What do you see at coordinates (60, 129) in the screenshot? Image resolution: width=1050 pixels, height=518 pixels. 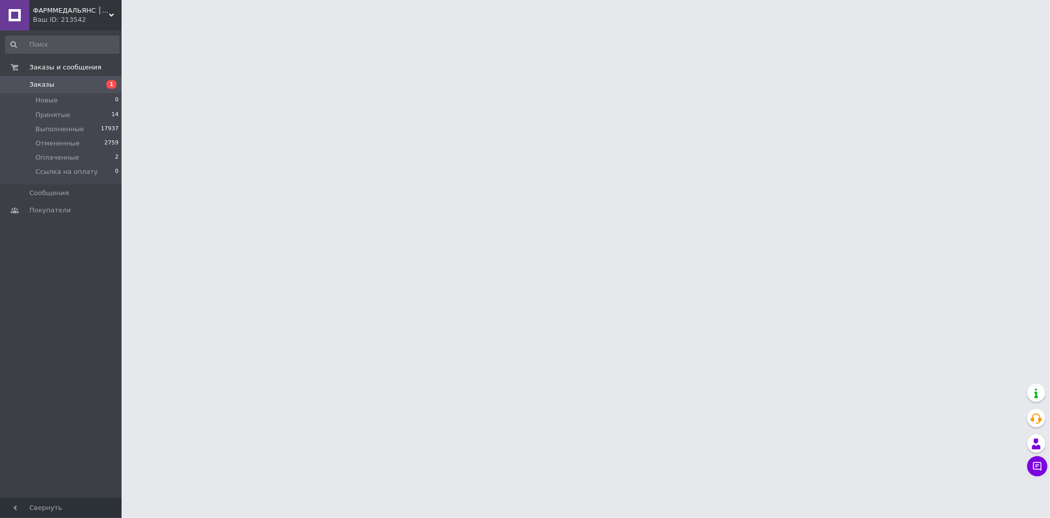 I see `span: Выполненные` at bounding box center [60, 129].